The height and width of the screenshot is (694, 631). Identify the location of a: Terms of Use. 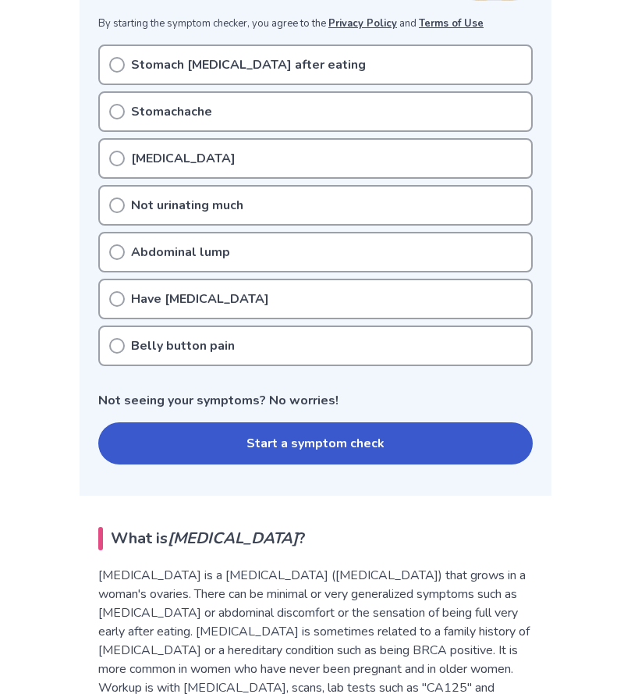
(451, 23).